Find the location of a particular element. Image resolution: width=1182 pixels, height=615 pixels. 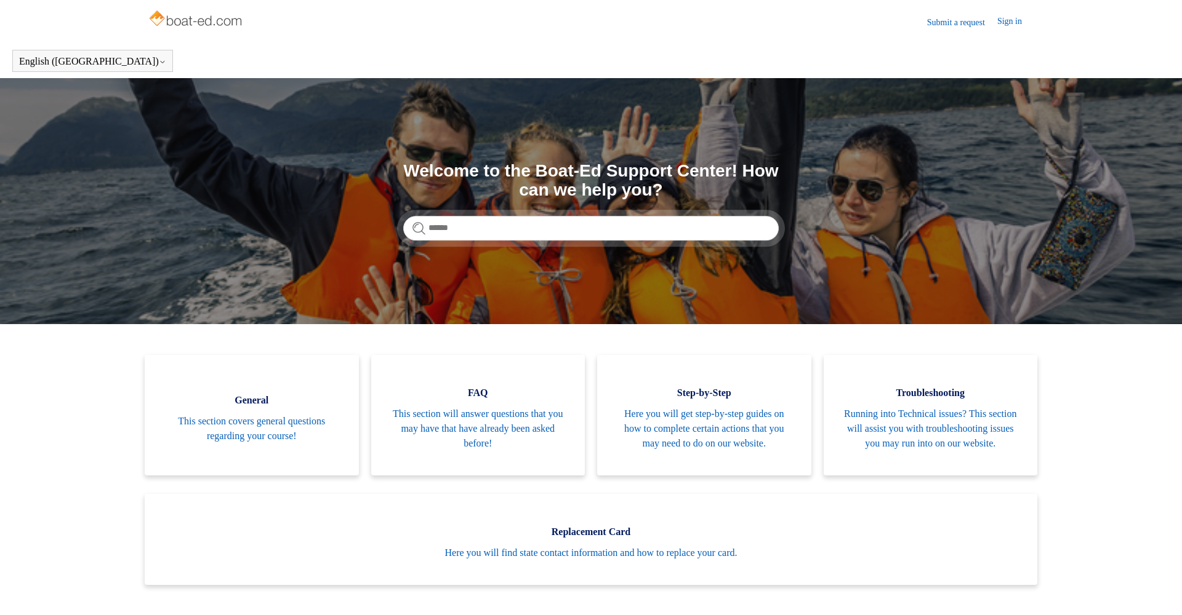

span: This section will answer questions that you may have that have already been asked before! is located at coordinates (478, 429).